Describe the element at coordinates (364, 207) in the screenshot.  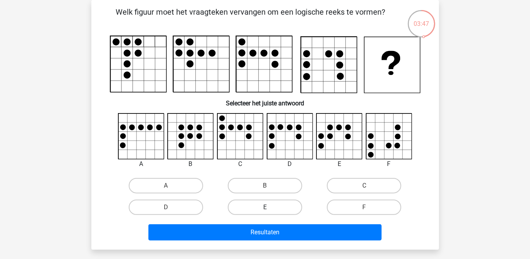
I see `label: F` at that location.